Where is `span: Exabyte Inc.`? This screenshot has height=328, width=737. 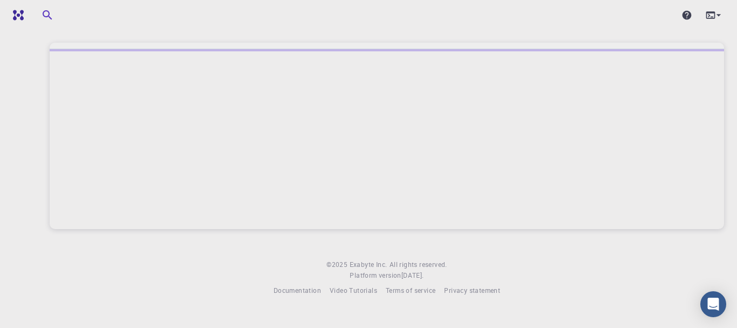
span: Exabyte Inc. is located at coordinates (369, 264).